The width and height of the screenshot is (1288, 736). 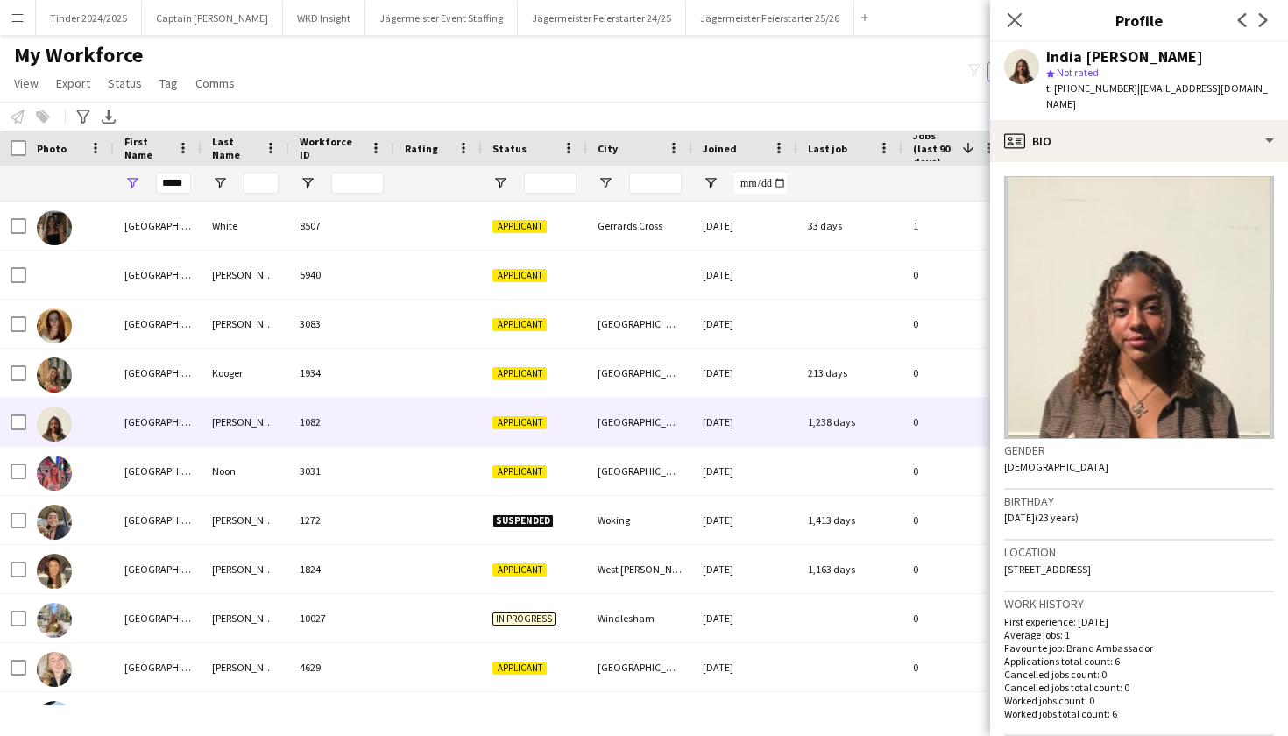 I want to click on img: India Underwood, so click(x=54, y=620).